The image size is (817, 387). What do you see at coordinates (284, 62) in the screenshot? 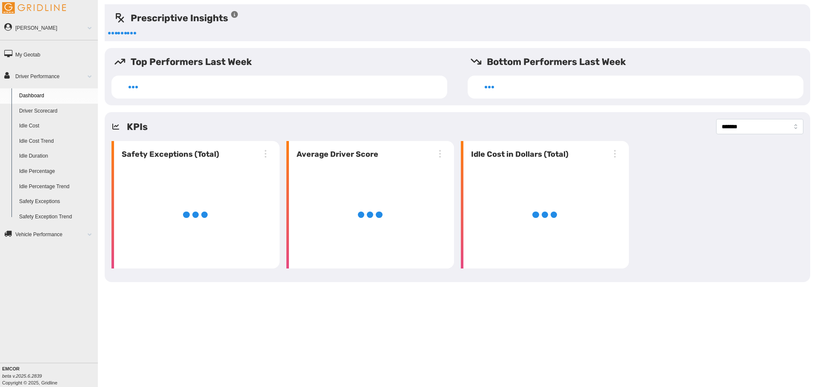
I see `h5: Top Performers Last Week` at bounding box center [284, 62].